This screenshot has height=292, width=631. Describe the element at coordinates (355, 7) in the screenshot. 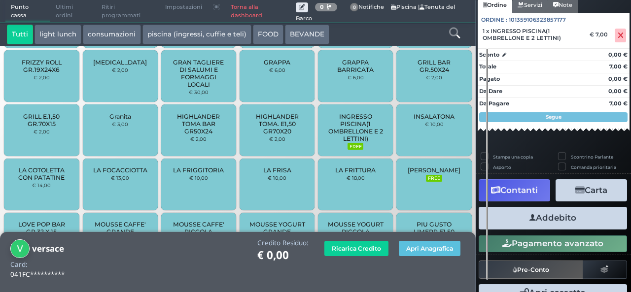

I see `span: 0` at that location.